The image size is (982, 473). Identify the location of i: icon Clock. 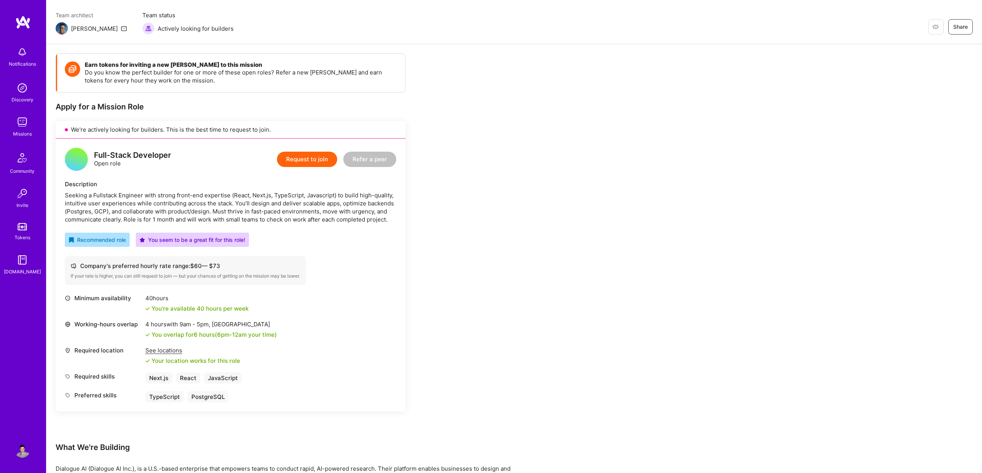
(68, 298).